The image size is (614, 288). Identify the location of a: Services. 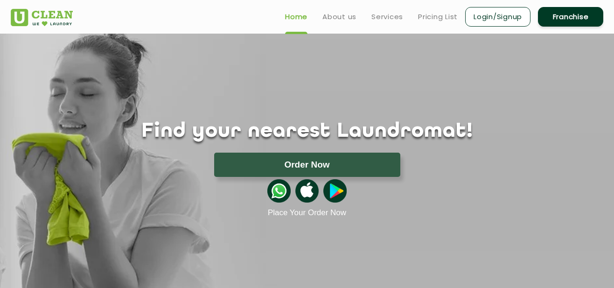
(387, 17).